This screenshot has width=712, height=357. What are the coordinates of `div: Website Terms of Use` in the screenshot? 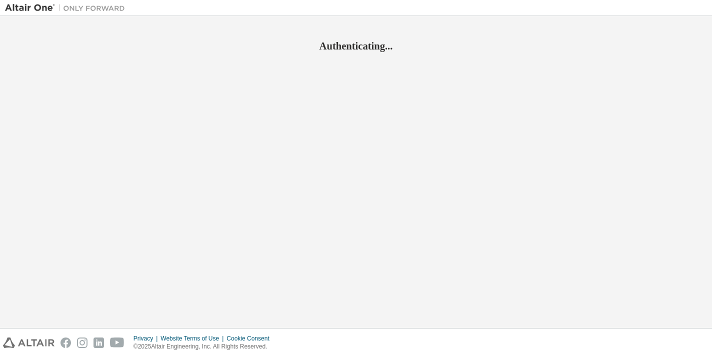 It's located at (194, 339).